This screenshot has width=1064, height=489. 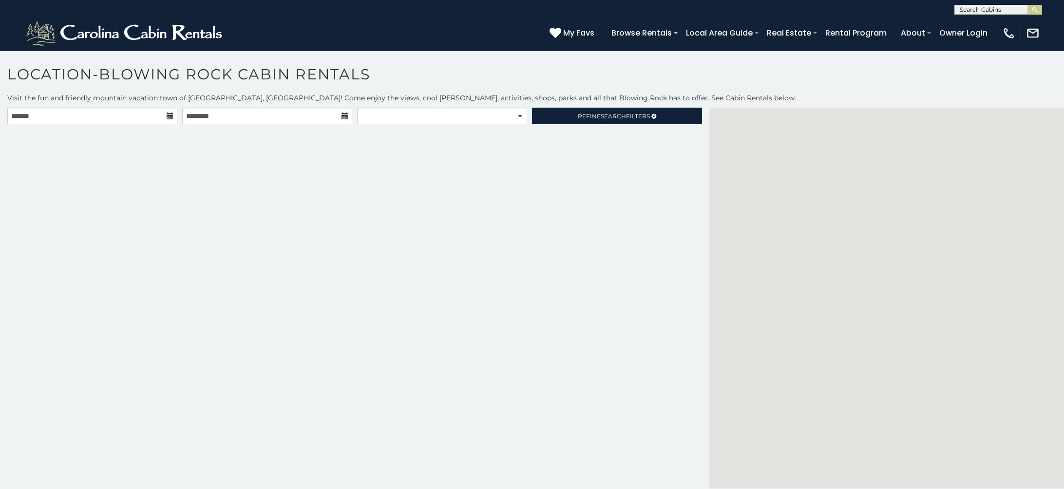 I want to click on a: Local Area Guide, so click(x=719, y=33).